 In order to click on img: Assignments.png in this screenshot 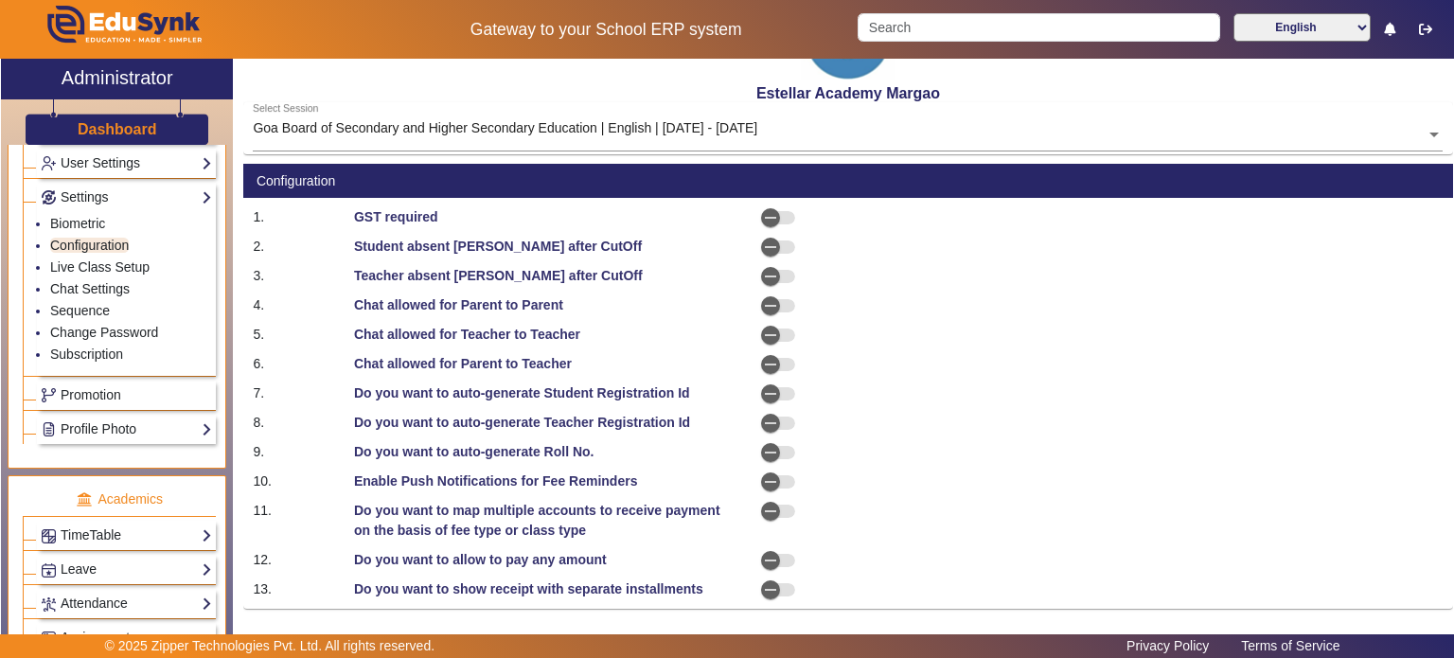, I will do `click(48, 638)`.